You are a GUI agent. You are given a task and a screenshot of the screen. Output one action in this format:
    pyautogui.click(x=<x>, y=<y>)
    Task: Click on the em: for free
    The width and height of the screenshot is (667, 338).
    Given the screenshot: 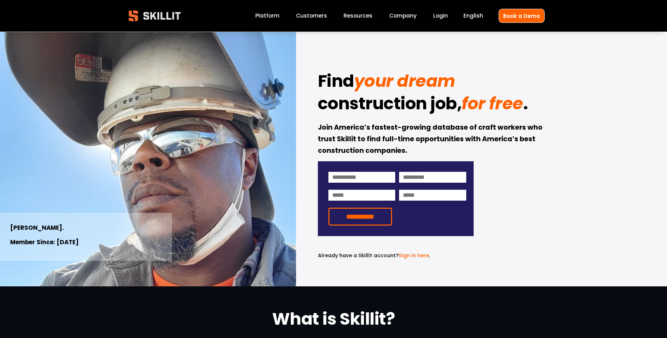 What is the action you would take?
    pyautogui.click(x=492, y=103)
    